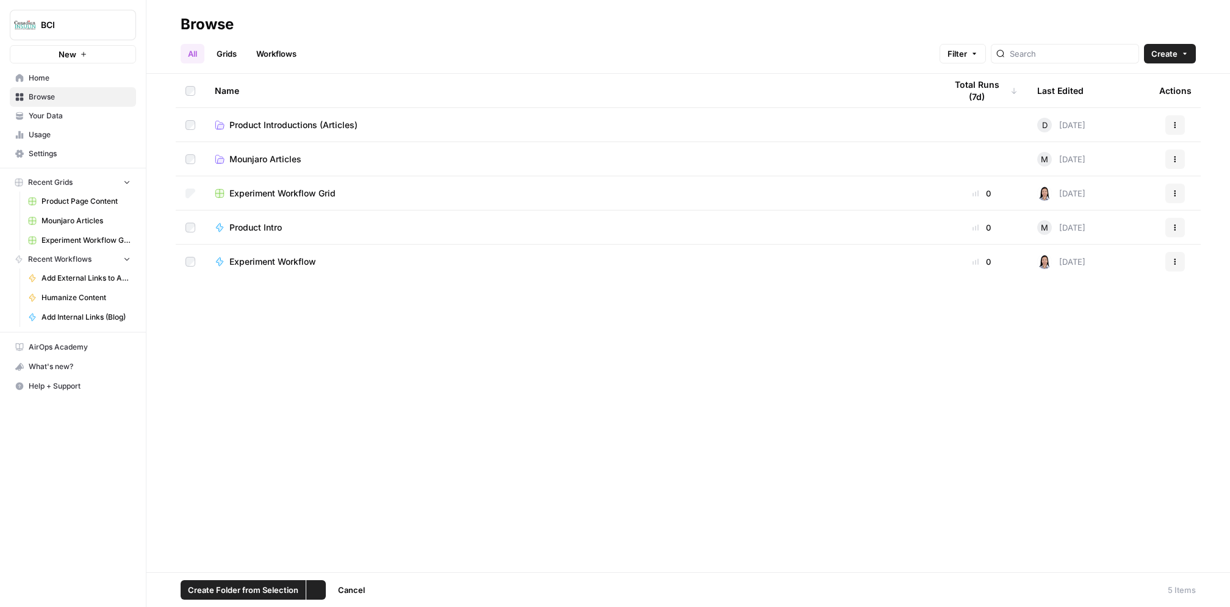  Describe the element at coordinates (79, 298) in the screenshot. I see `a: Humanize Content` at that location.